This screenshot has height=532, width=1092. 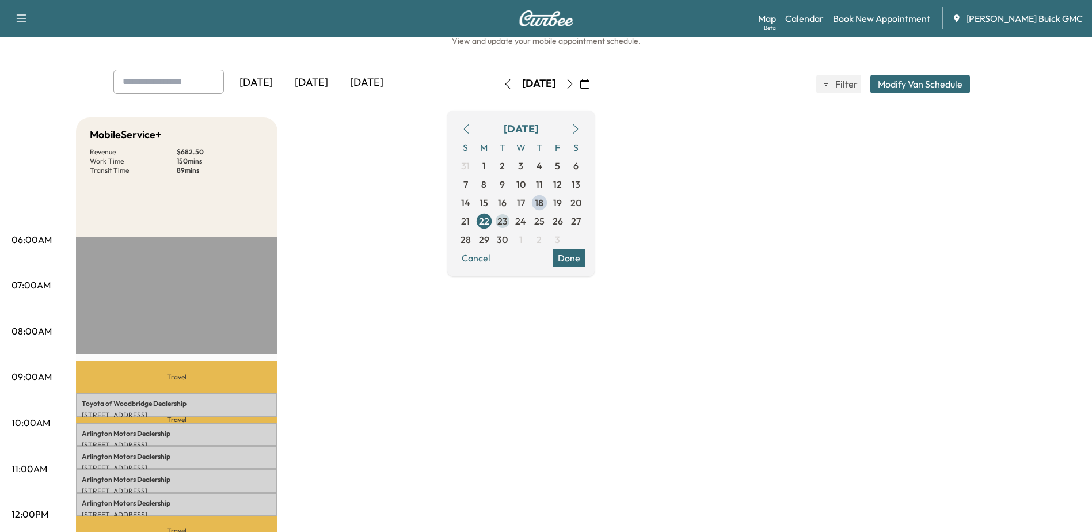 I want to click on span: 23, so click(x=503, y=221).